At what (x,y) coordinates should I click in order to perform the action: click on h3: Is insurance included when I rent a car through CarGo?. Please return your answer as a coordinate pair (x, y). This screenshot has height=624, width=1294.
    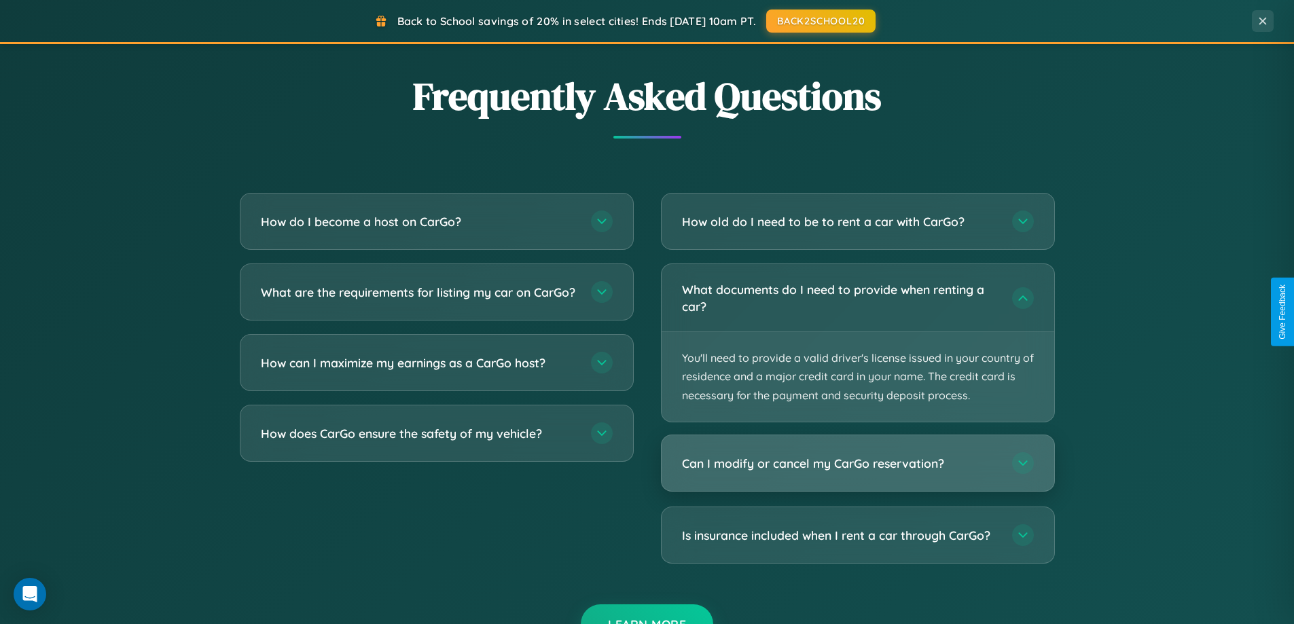
    Looking at the image, I should click on (840, 535).